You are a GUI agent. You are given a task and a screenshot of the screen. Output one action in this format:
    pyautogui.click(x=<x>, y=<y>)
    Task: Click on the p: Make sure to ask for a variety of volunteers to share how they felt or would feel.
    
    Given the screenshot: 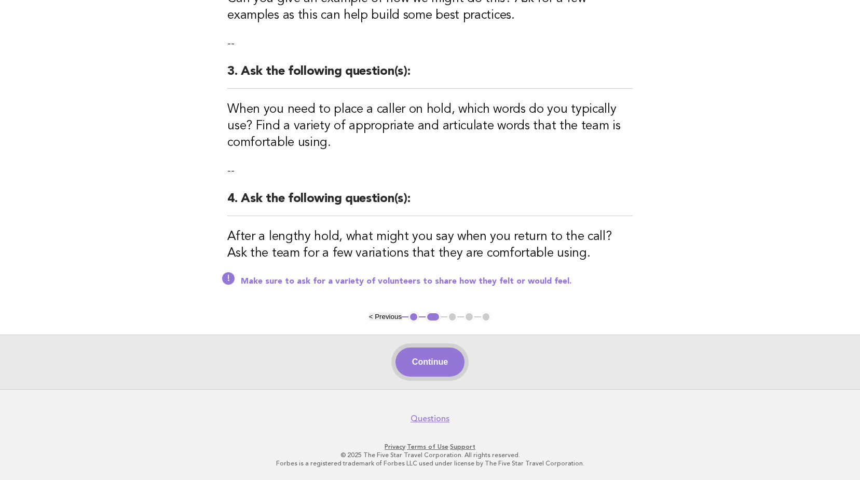 What is the action you would take?
    pyautogui.click(x=437, y=281)
    